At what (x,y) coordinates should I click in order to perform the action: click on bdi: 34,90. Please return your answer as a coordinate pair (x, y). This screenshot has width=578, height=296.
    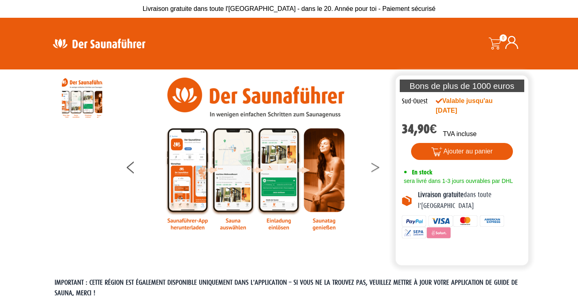
    Looking at the image, I should click on (419, 129).